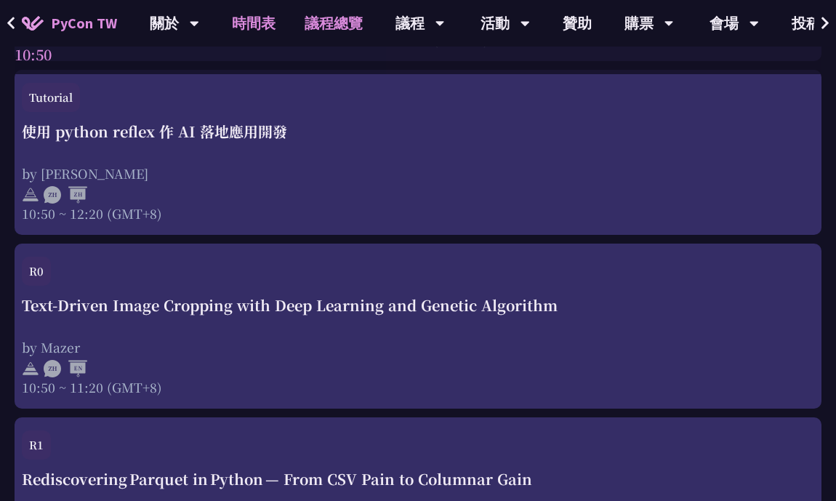 This screenshot has width=836, height=501. What do you see at coordinates (418, 305) in the screenshot?
I see `div: Text-Driven Image Cropping with Deep Learning and Genetic Algorithm` at bounding box center [418, 305].